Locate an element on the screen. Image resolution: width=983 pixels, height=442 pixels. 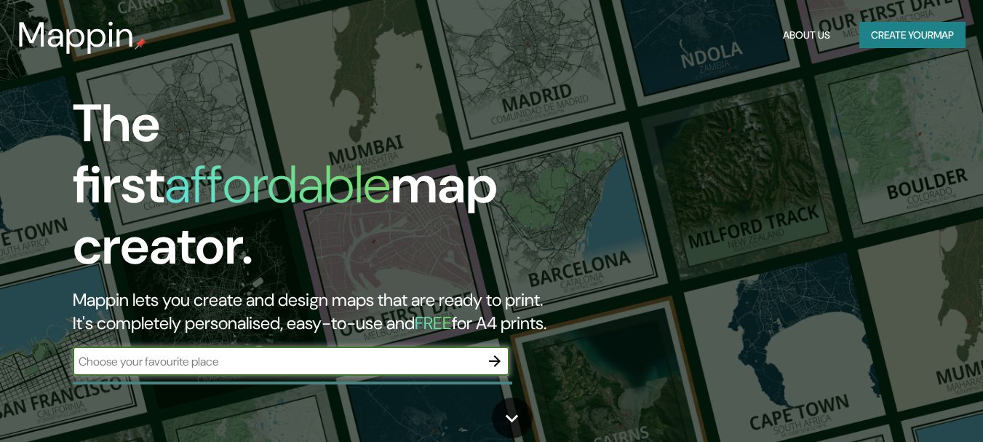
h5: FREE is located at coordinates (433, 322).